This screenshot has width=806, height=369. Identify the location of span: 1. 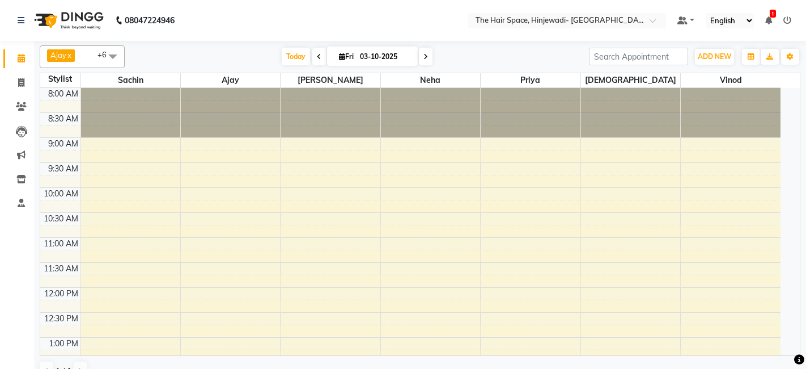
(773, 14).